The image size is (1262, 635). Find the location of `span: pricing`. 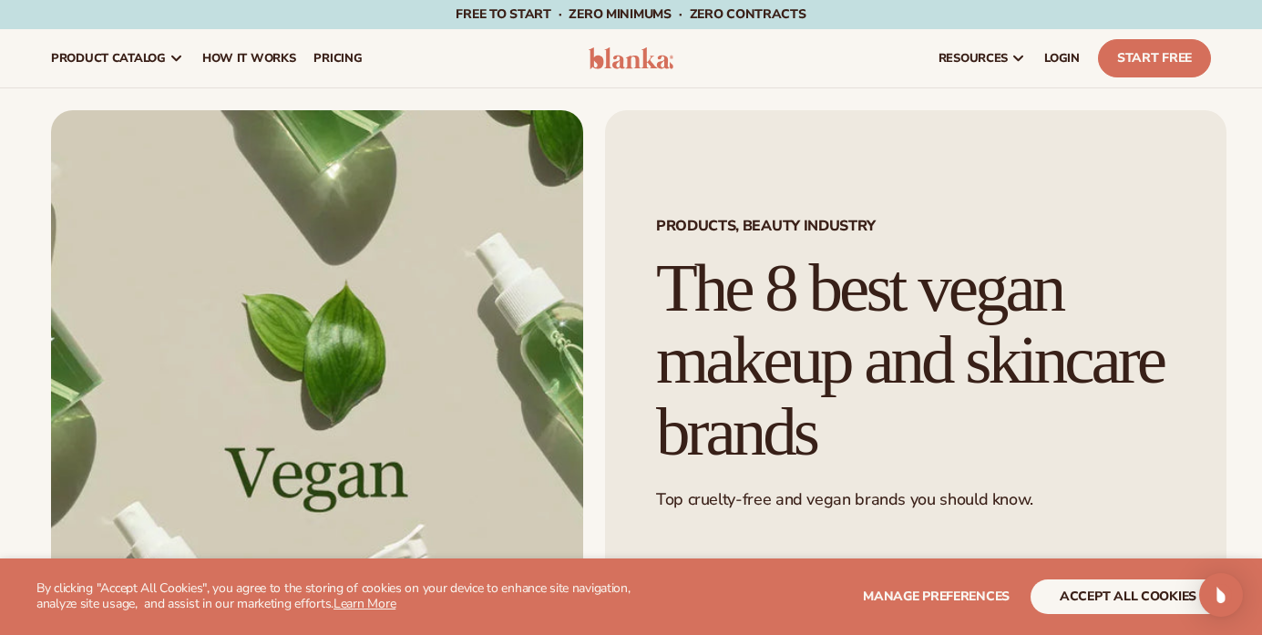

span: pricing is located at coordinates (337, 58).